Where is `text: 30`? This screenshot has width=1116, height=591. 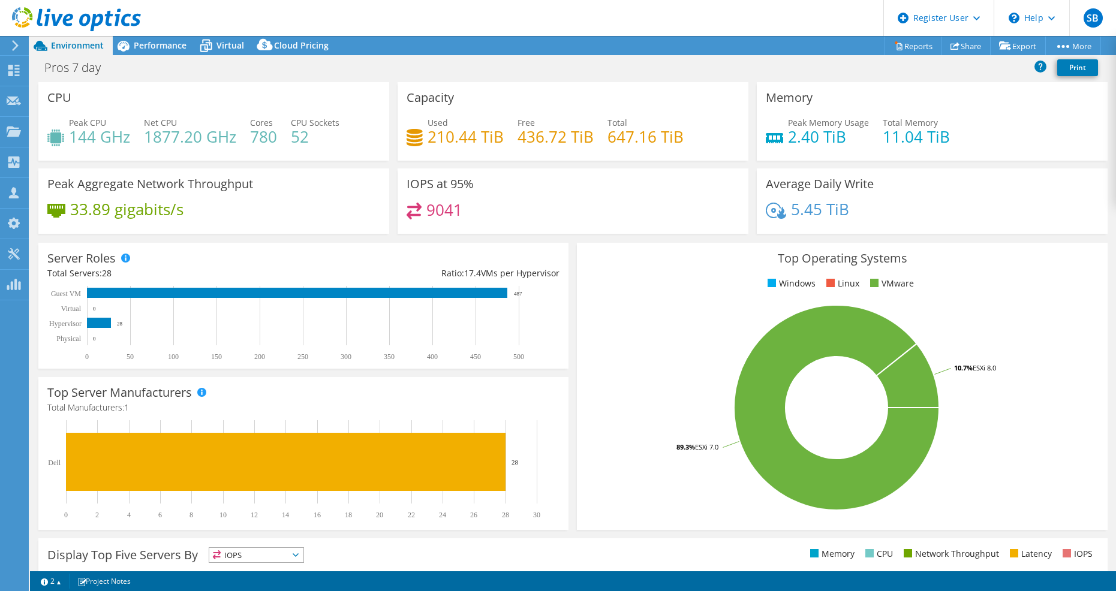 text: 30 is located at coordinates (537, 515).